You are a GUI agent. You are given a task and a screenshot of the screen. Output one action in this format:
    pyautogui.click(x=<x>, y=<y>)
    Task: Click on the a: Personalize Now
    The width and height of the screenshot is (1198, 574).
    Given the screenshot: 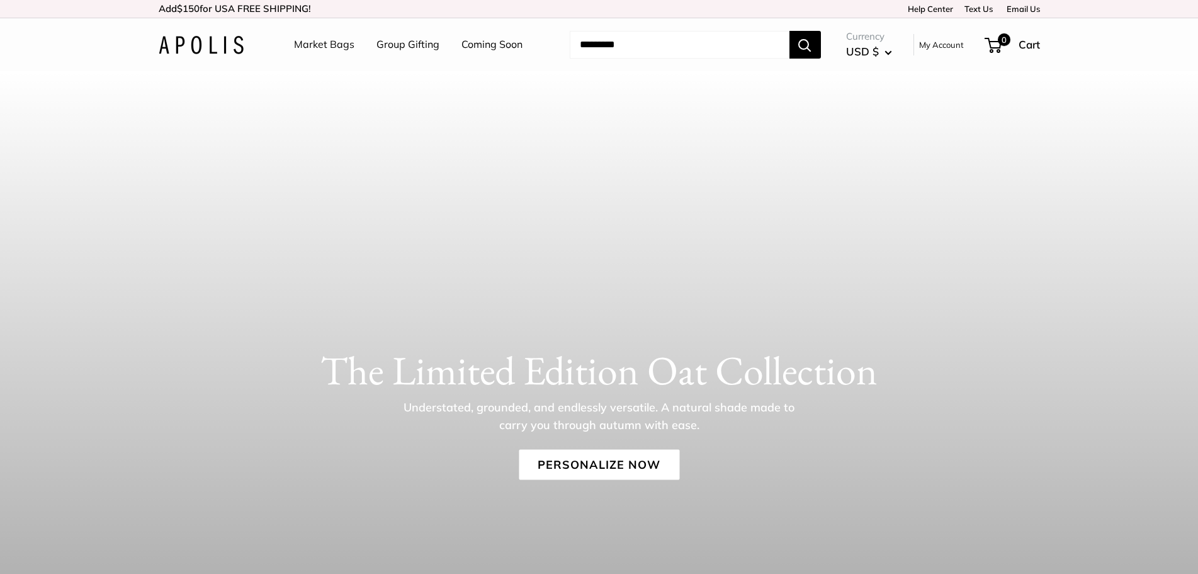 What is the action you would take?
    pyautogui.click(x=599, y=465)
    